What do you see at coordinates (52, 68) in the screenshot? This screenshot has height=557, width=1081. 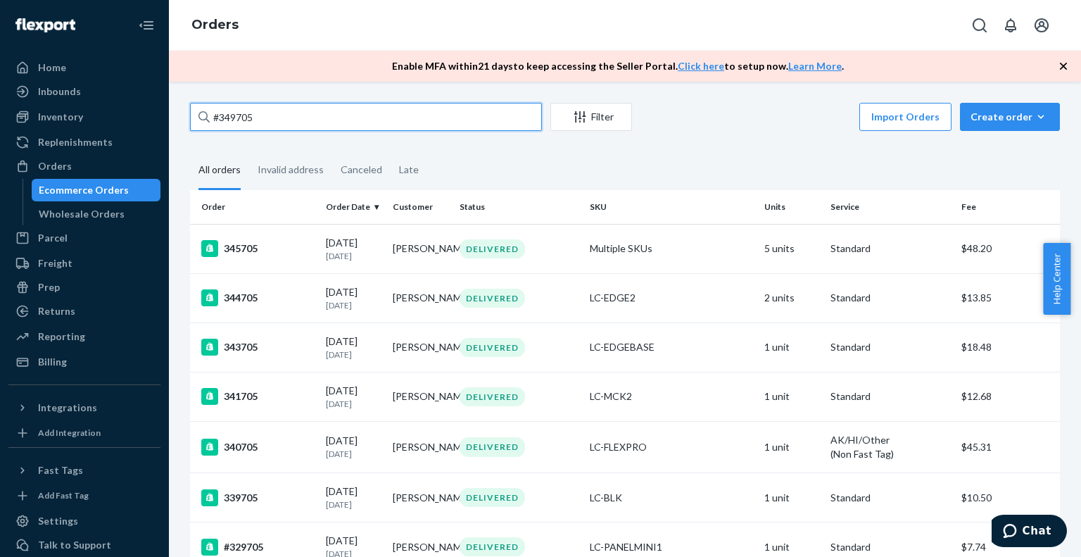 I see `div: Home` at bounding box center [52, 68].